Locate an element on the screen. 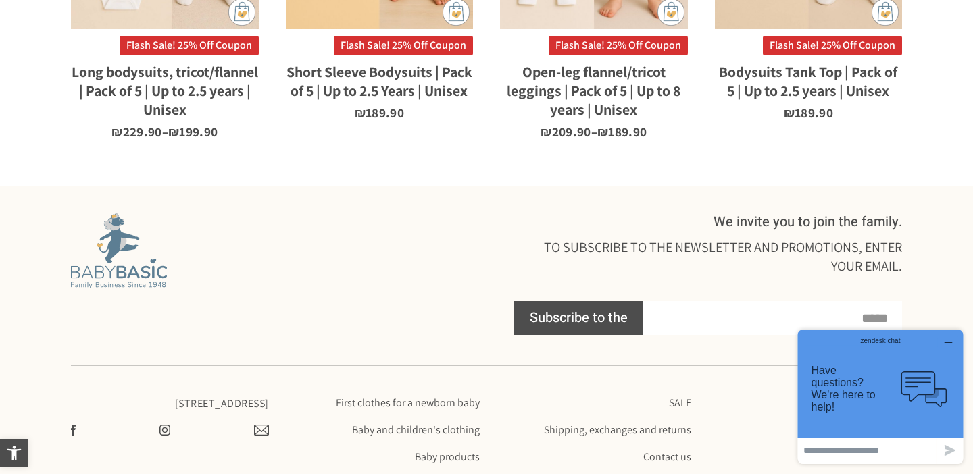  font: Baby and children's clothing is located at coordinates (416, 430).